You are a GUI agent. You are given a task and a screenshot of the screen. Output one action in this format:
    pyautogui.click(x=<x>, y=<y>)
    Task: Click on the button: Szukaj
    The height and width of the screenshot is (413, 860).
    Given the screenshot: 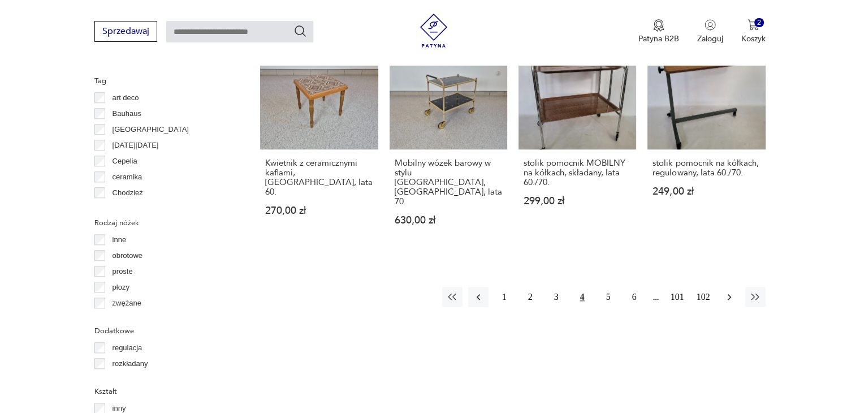 What is the action you would take?
    pyautogui.click(x=300, y=31)
    